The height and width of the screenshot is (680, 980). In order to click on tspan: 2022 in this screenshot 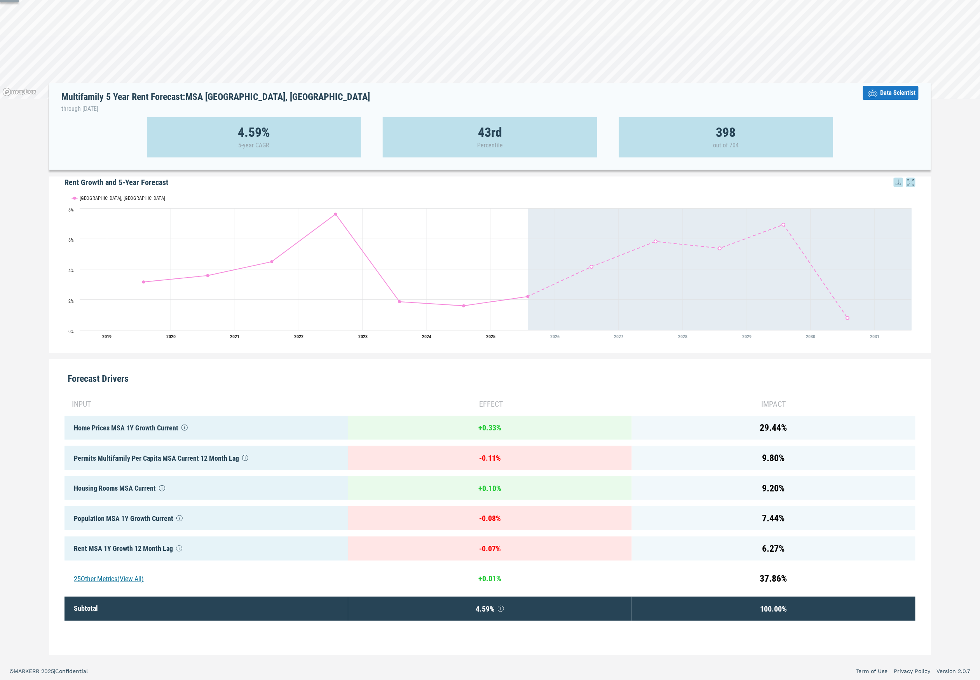, I will do `click(299, 336)`.